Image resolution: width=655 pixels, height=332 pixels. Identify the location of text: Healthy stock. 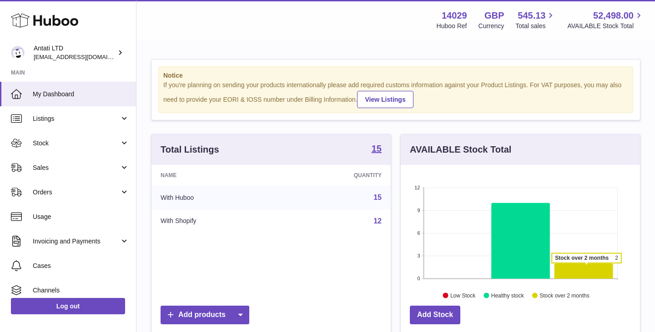
(507, 295).